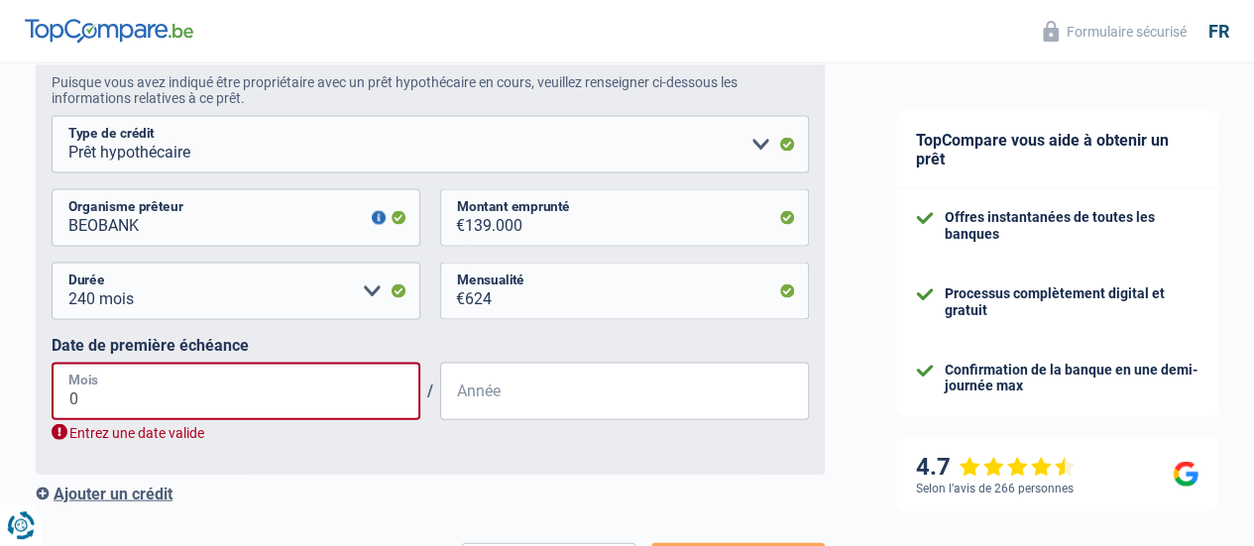 The height and width of the screenshot is (546, 1254). I want to click on img: TopCompare Logo, so click(109, 31).